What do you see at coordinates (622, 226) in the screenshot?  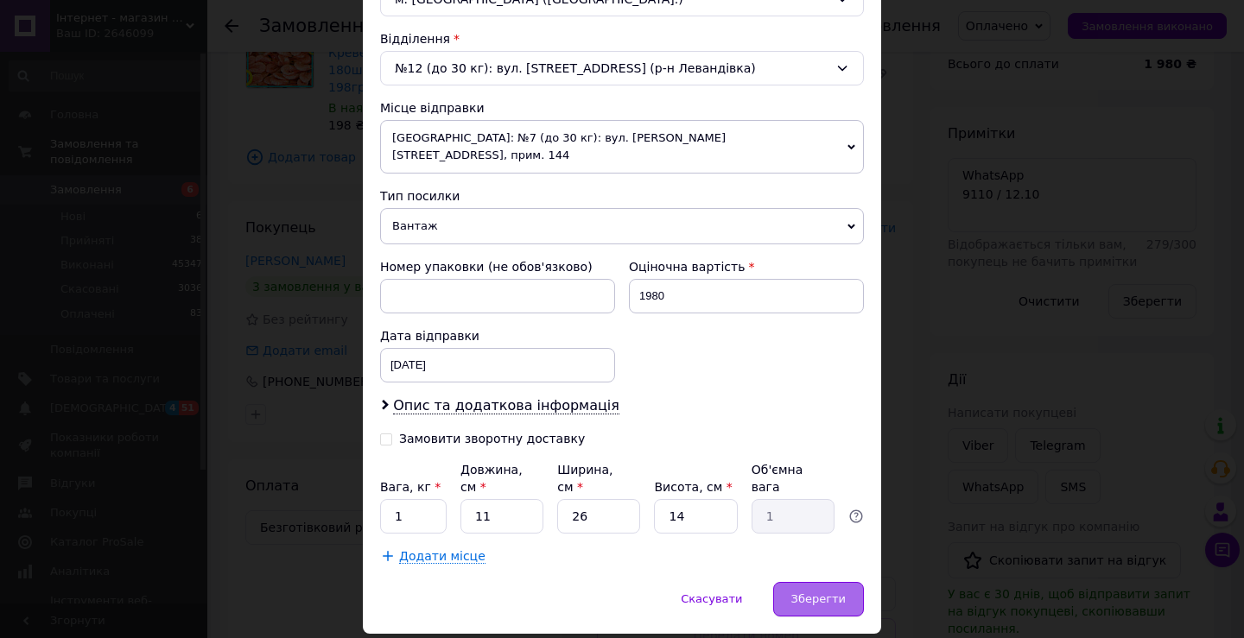 I see `span: Вантаж` at bounding box center [622, 226].